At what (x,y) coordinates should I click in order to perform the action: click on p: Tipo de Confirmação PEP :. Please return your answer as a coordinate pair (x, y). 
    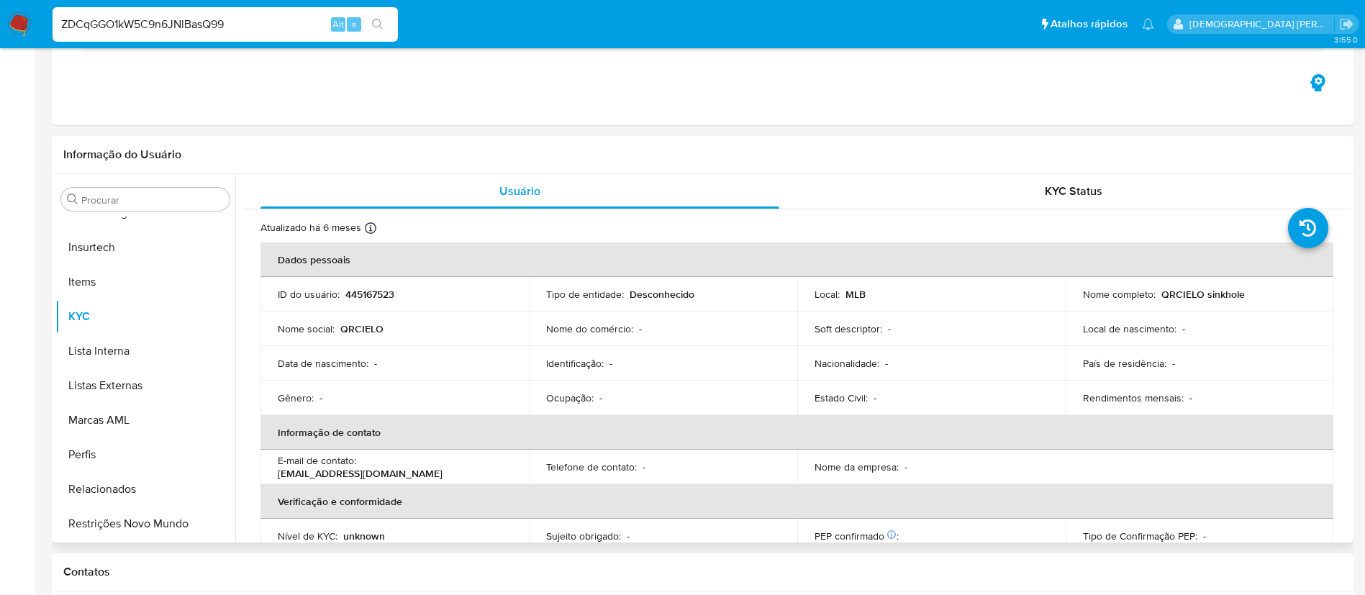
    Looking at the image, I should click on (1140, 536).